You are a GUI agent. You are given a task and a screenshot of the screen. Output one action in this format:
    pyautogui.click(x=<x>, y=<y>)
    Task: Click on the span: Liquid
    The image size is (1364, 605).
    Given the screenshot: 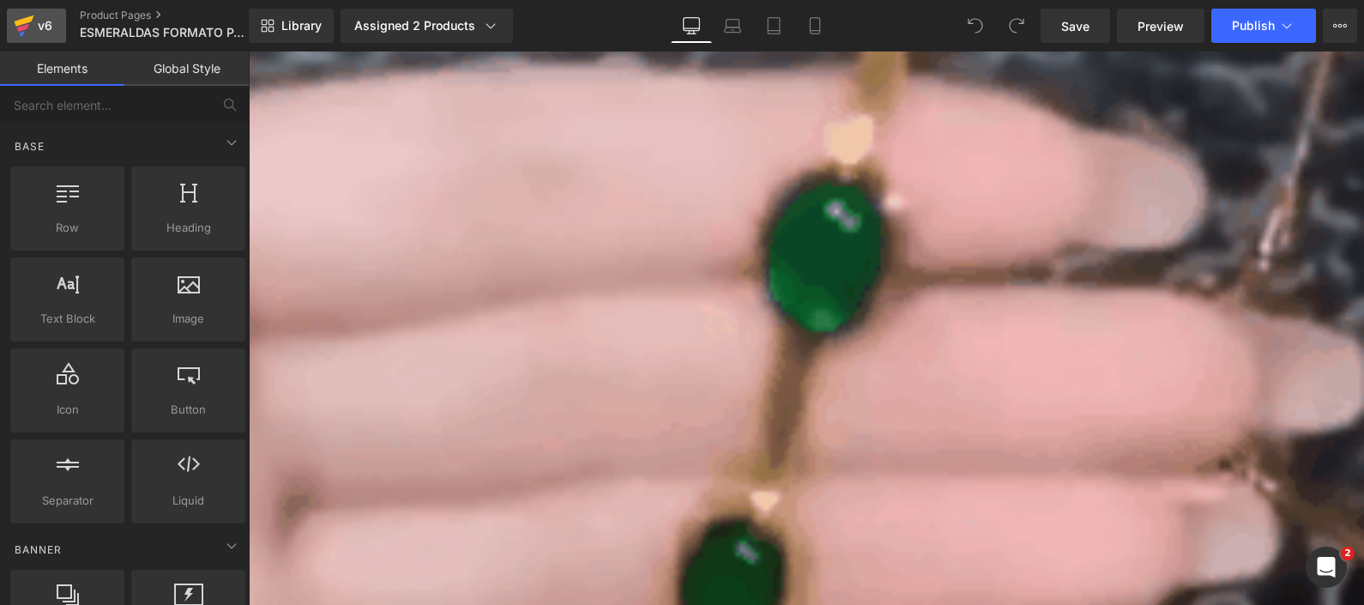 What is the action you would take?
    pyautogui.click(x=188, y=500)
    